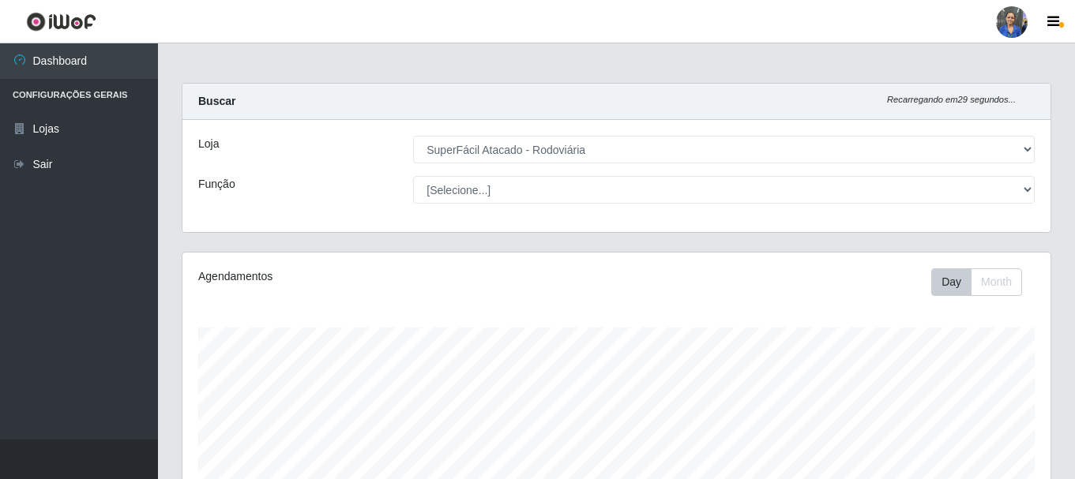 This screenshot has width=1075, height=479. I want to click on label: Função, so click(216, 184).